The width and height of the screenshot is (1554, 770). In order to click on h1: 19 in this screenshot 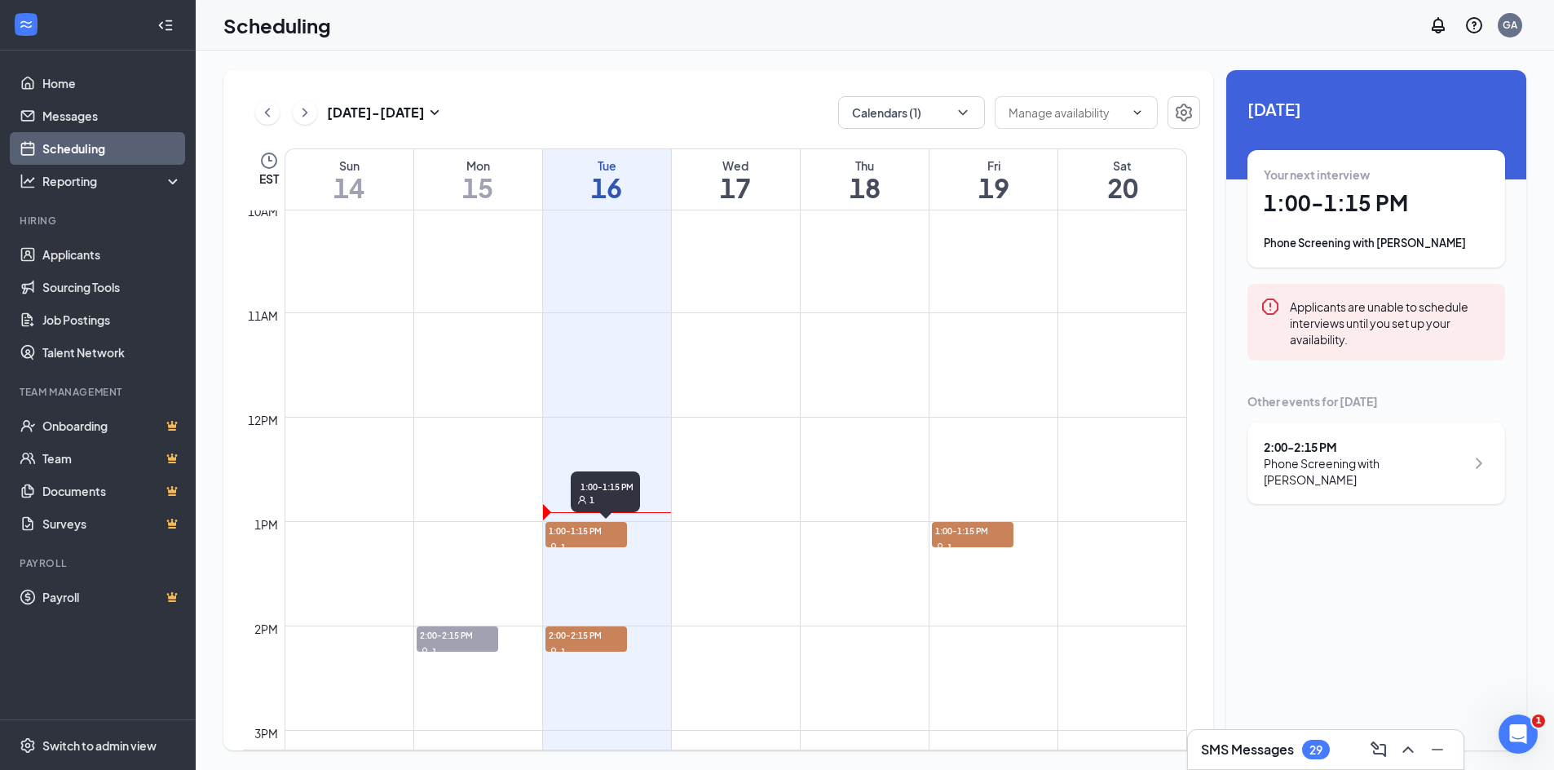, I will do `click(993, 188)`.